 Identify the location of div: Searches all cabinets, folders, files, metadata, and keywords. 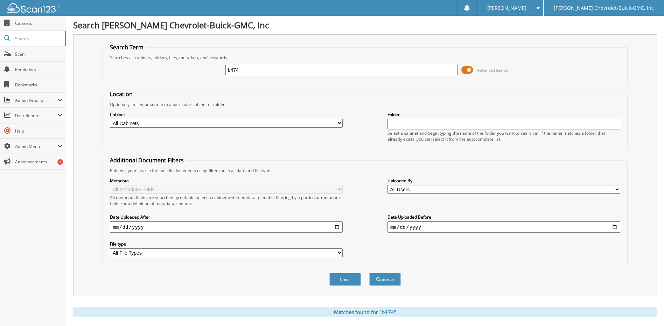
(365, 57).